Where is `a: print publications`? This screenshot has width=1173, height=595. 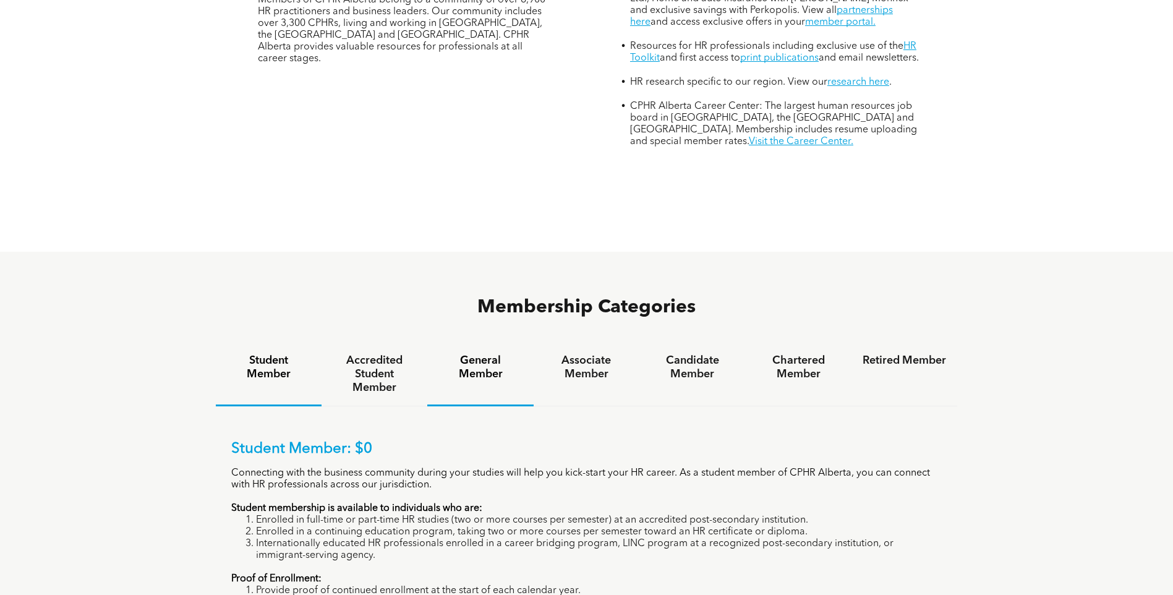 a: print publications is located at coordinates (779, 58).